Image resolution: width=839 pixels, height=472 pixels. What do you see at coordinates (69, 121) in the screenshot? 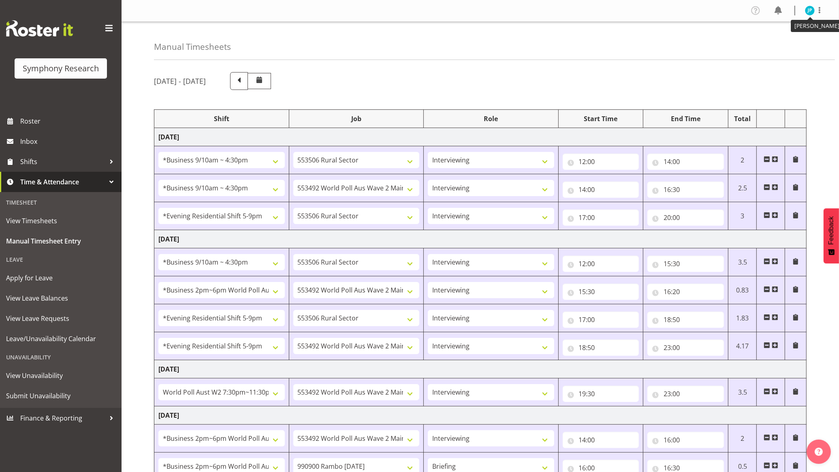
I see `span: Roster` at bounding box center [69, 121].